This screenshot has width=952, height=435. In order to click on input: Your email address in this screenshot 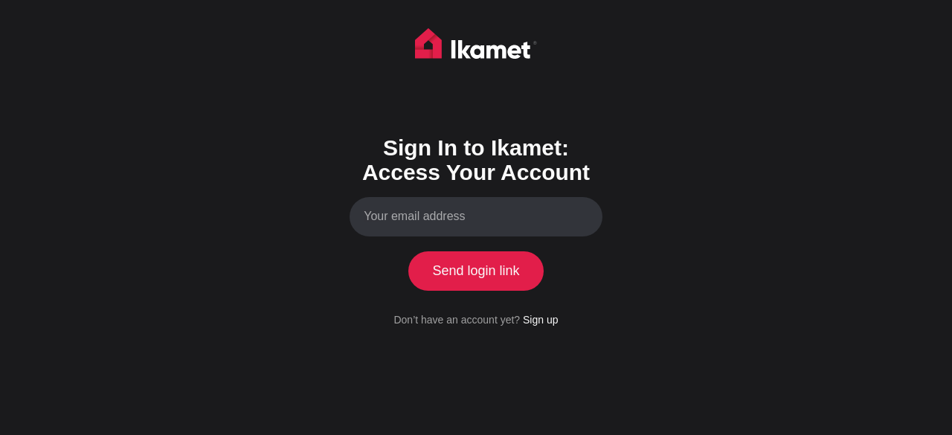, I will do `click(476, 217)`.